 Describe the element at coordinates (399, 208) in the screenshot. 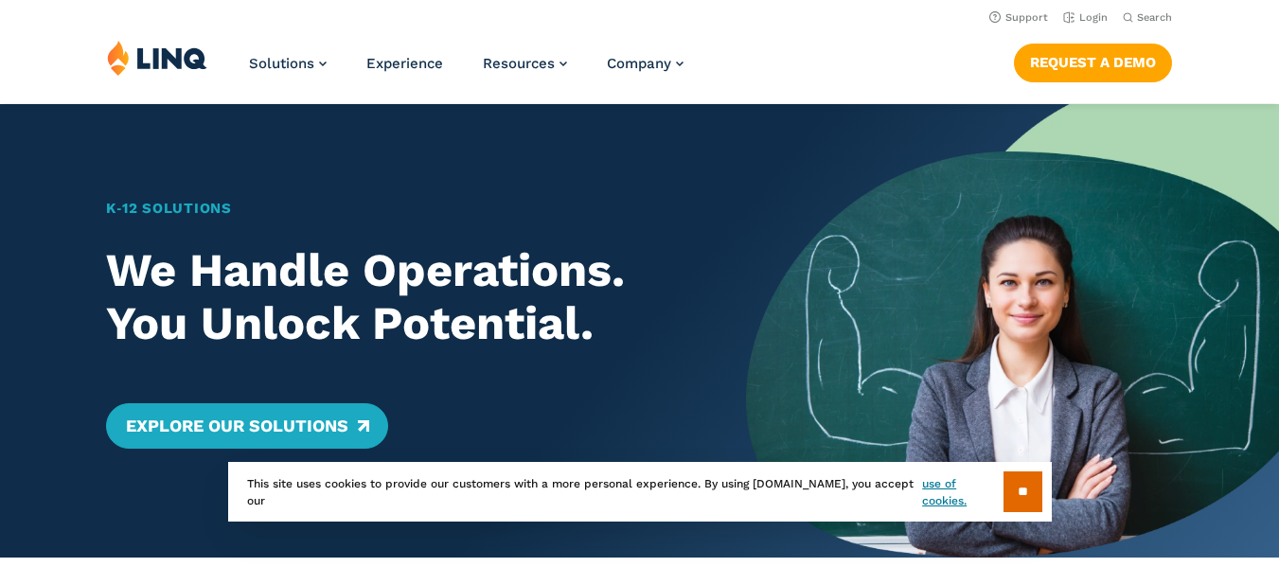

I see `h1: K‑12 Solutions` at that location.